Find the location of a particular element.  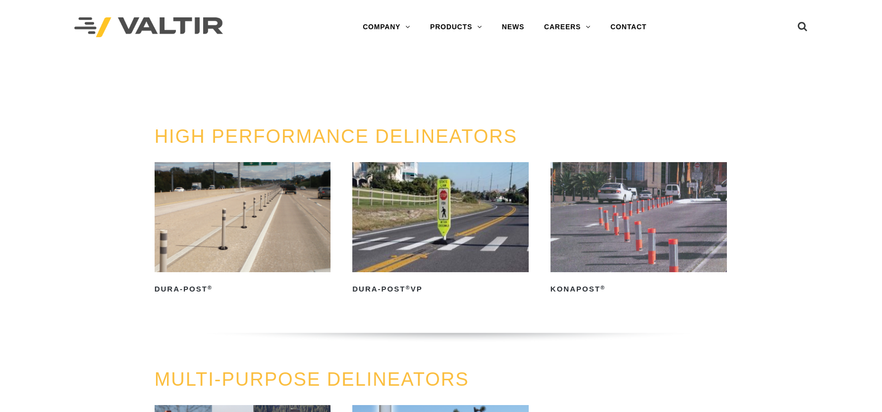

img: Valtir is located at coordinates (149, 27).